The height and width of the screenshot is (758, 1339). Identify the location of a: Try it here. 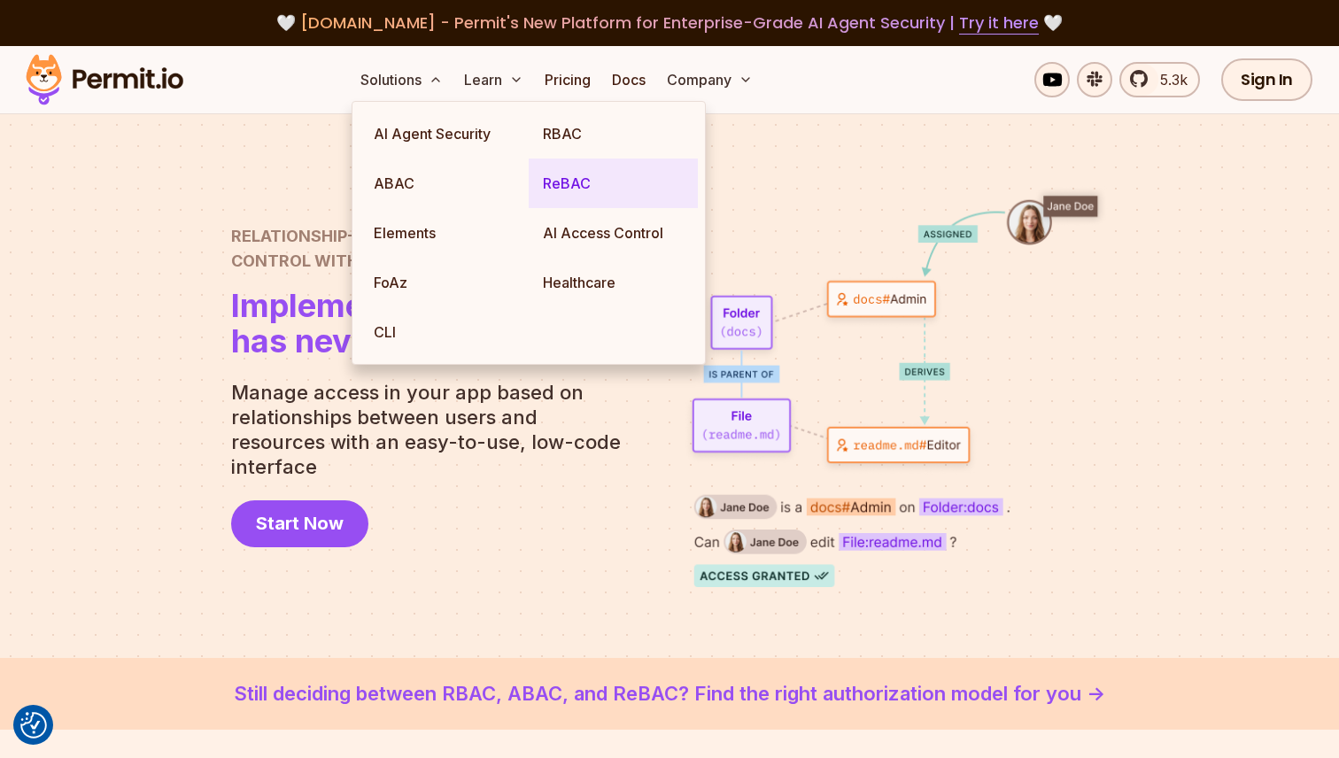
(999, 23).